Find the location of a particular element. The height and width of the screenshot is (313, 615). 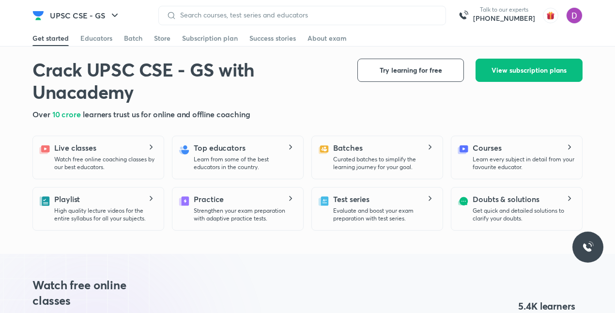

h1: Crack UPSC CSE - GS with Unacademy is located at coordinates (187, 80).